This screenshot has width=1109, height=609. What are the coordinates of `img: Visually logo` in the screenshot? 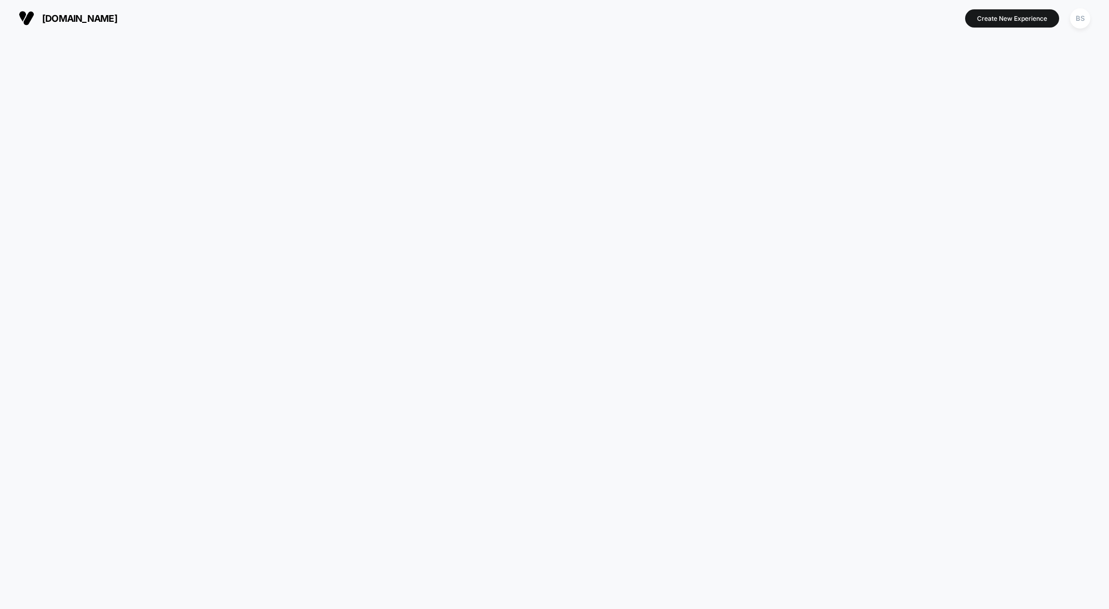 It's located at (26, 18).